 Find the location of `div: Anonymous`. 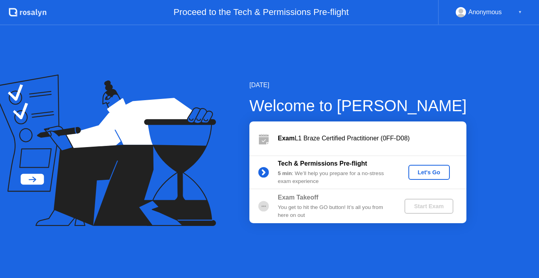

div: Anonymous is located at coordinates (485, 12).